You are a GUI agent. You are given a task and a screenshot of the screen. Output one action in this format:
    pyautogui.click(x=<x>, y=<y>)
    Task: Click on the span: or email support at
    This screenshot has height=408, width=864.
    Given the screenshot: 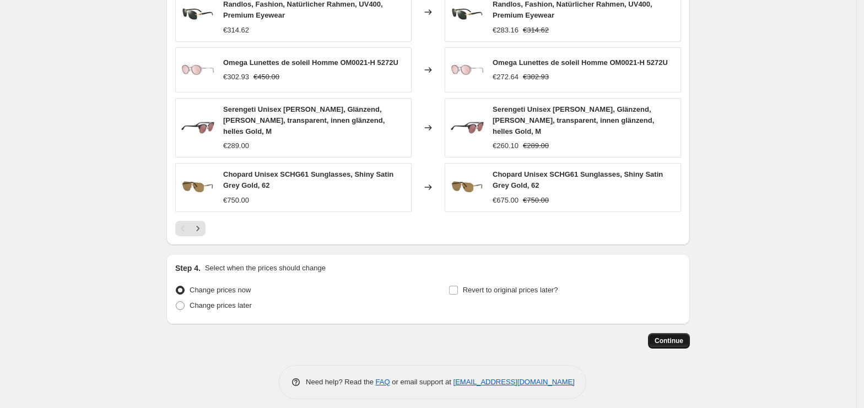 What is the action you would take?
    pyautogui.click(x=422, y=382)
    